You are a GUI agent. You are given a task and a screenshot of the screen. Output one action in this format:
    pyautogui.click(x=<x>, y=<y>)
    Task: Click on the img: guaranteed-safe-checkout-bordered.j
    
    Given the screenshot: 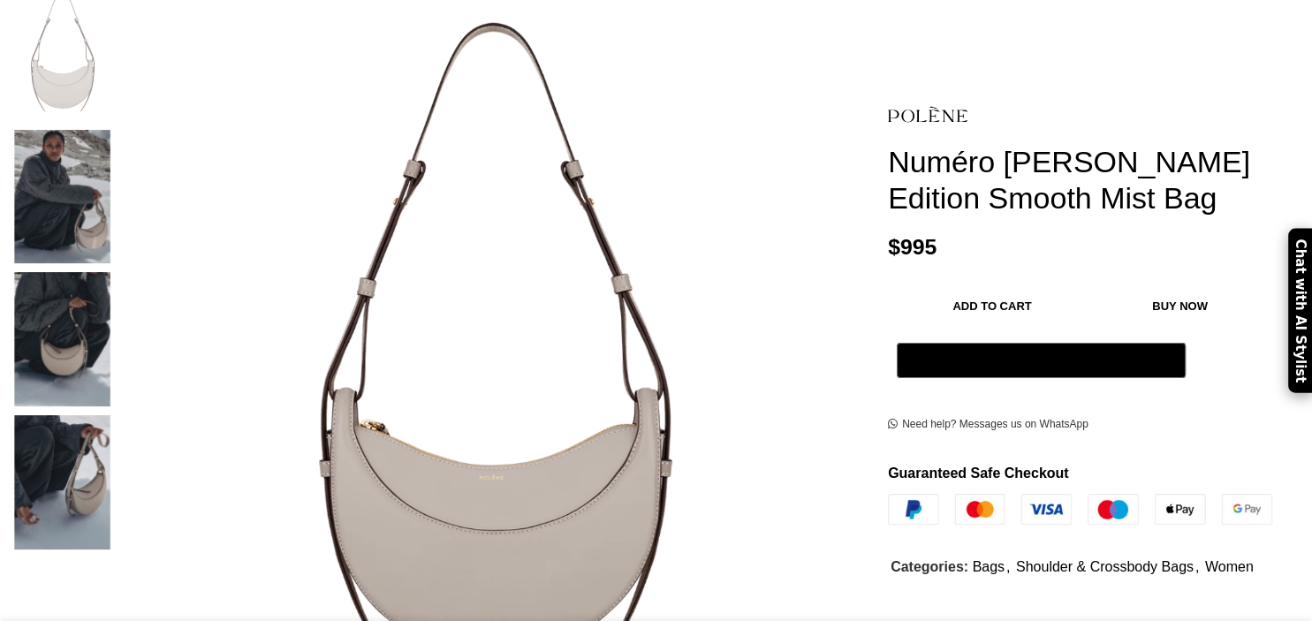 What is the action you would take?
    pyautogui.click(x=1080, y=509)
    